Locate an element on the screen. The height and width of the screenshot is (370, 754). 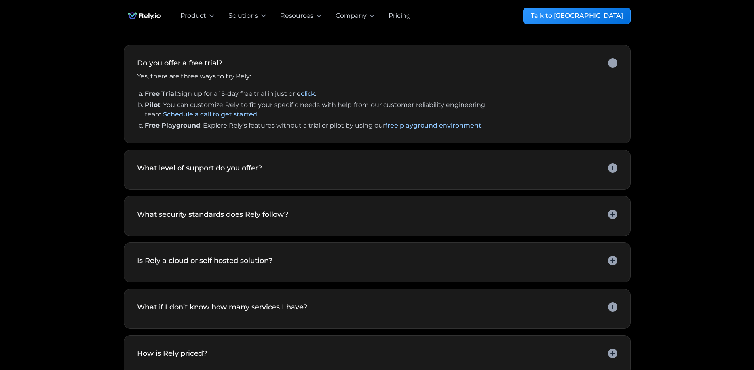
div: How is Rely priced? is located at coordinates (172, 353).